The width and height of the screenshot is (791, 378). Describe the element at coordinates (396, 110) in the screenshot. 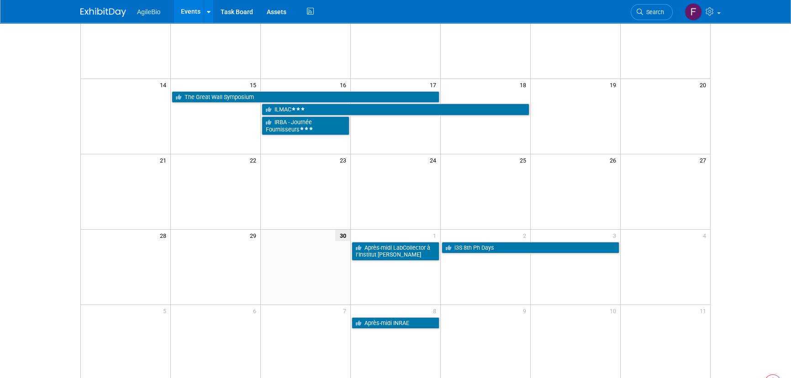

I see `a: ILMAC` at that location.